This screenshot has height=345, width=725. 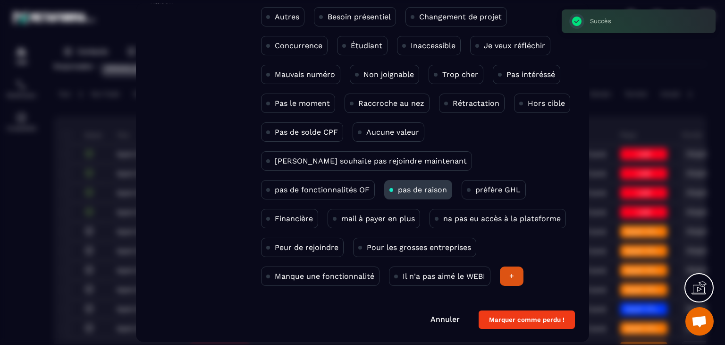 I want to click on p: na pas eu accès à la plateforme, so click(x=502, y=219).